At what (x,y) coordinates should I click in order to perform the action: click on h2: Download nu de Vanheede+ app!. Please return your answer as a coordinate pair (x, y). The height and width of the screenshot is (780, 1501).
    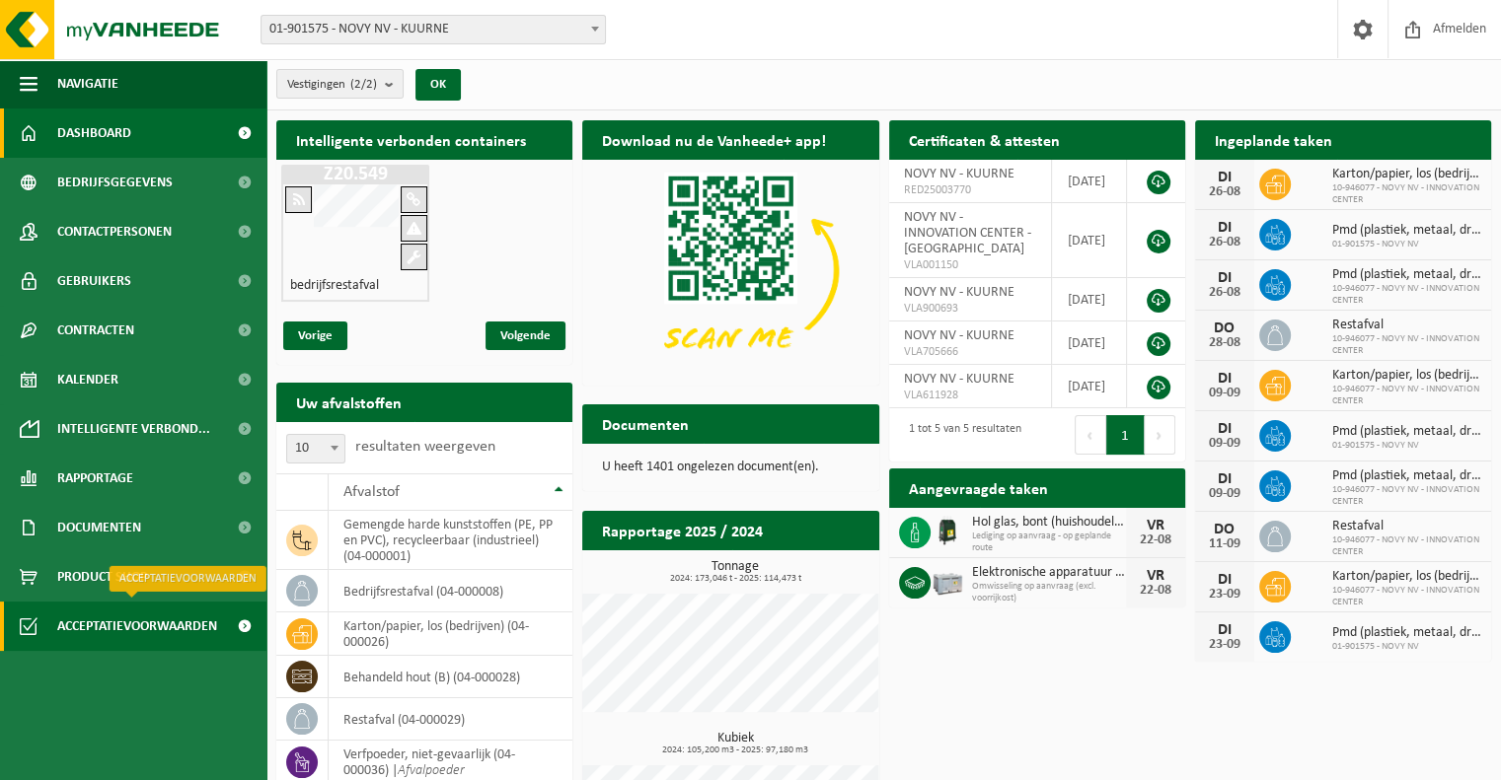
    Looking at the image, I should click on (713, 139).